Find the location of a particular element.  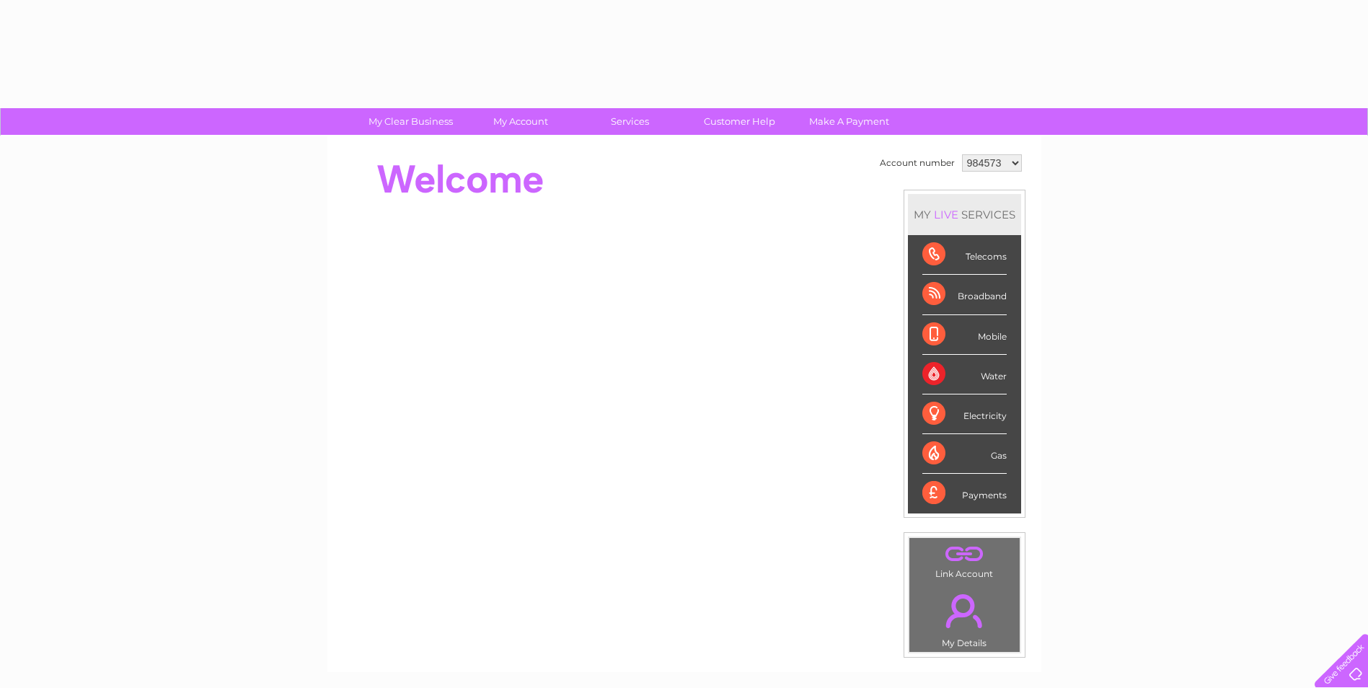

a: My Account is located at coordinates (520, 121).